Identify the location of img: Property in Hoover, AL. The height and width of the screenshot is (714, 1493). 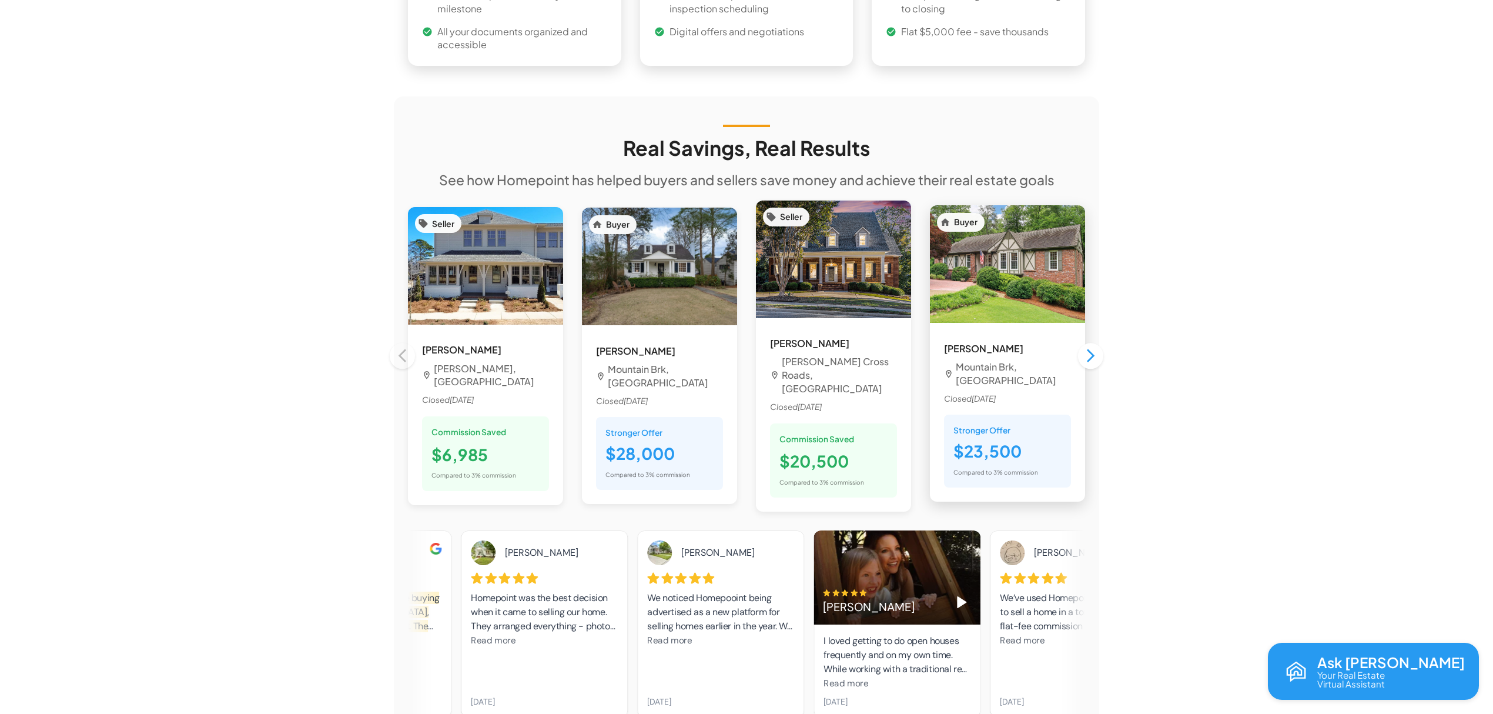
(486, 266).